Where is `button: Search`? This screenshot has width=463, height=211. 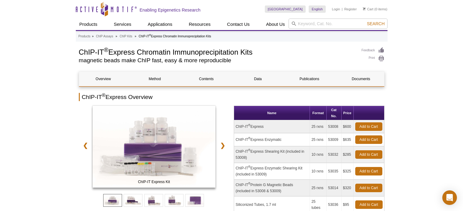 button: Search is located at coordinates (375, 24).